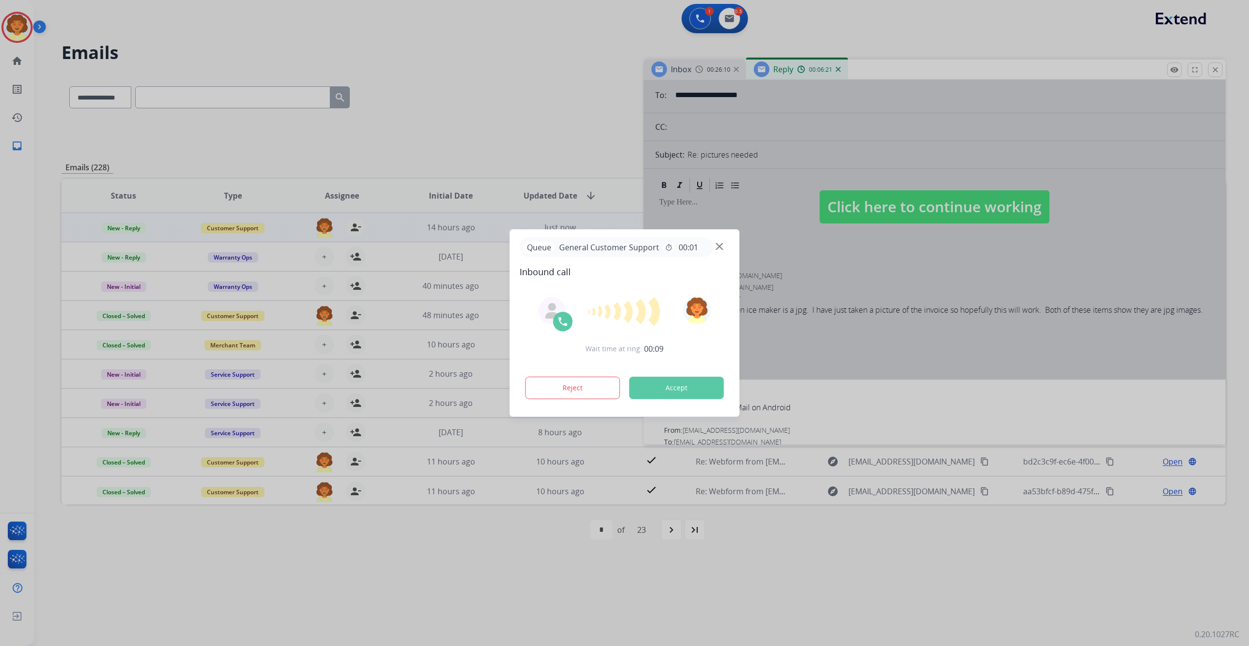 The width and height of the screenshot is (1249, 646). What do you see at coordinates (669, 247) in the screenshot?
I see `mat-icon: timer` at bounding box center [669, 247].